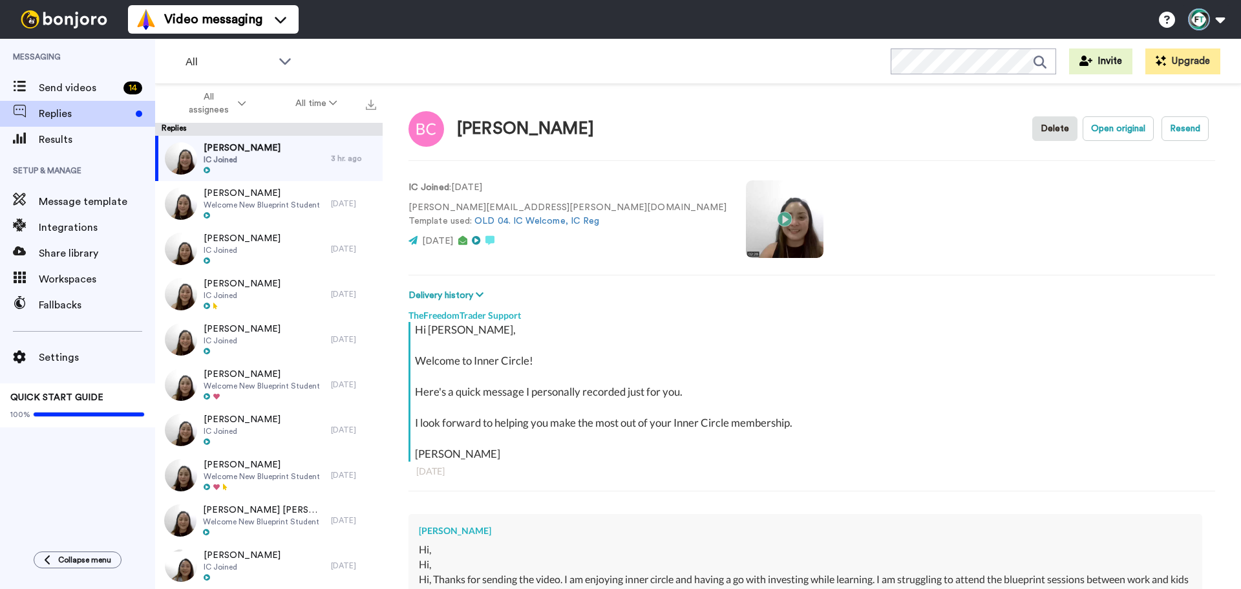 Image resolution: width=1241 pixels, height=589 pixels. Describe the element at coordinates (97, 202) in the screenshot. I see `span: Message template` at that location.